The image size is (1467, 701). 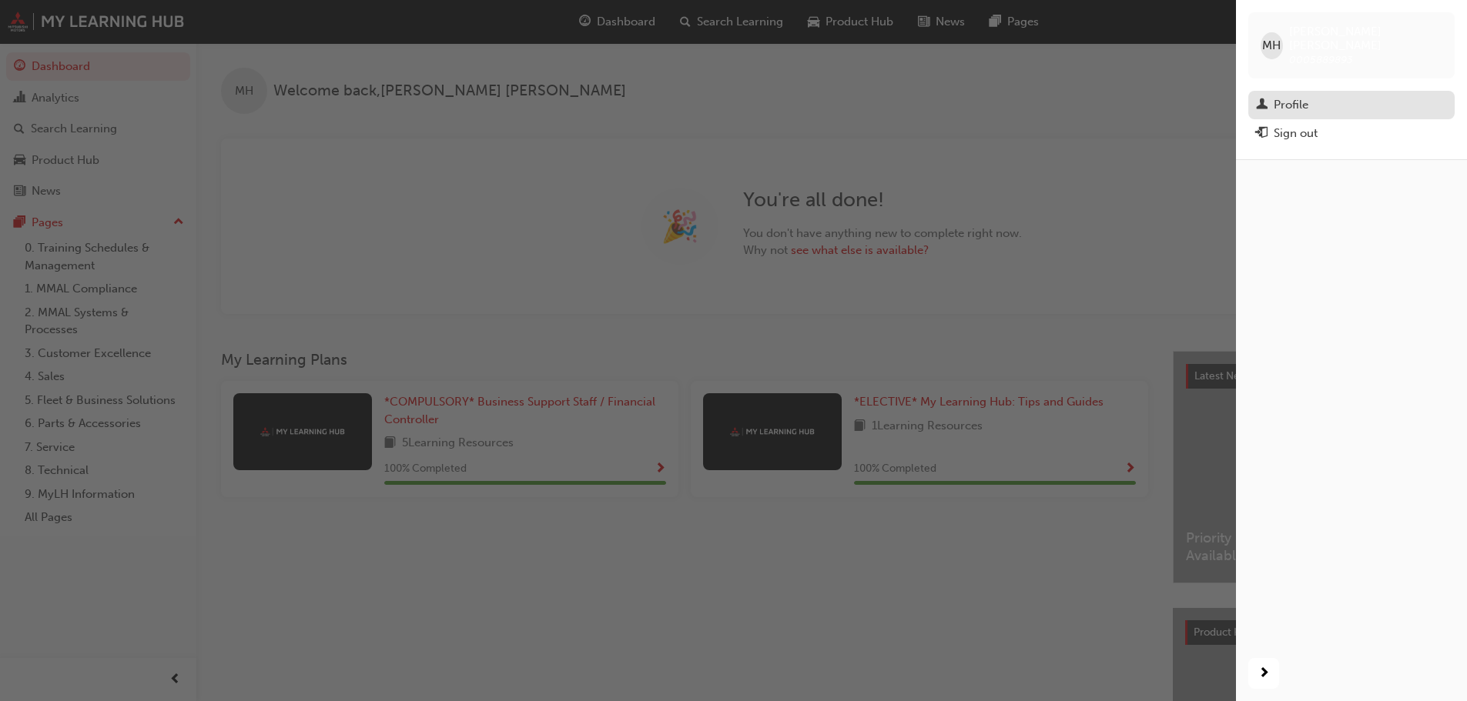 What do you see at coordinates (1261, 105) in the screenshot?
I see `span: man-icon` at bounding box center [1261, 105].